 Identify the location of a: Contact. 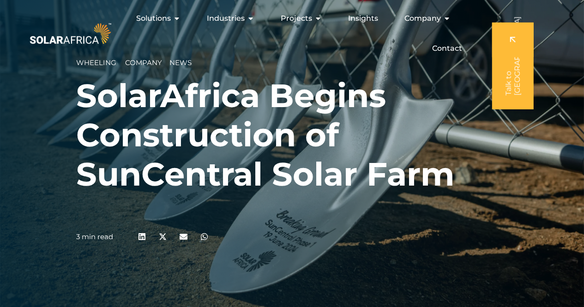
(447, 49).